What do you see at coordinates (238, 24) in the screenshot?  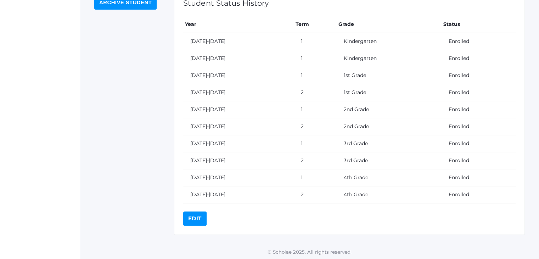 I see `th: Year` at bounding box center [238, 24].